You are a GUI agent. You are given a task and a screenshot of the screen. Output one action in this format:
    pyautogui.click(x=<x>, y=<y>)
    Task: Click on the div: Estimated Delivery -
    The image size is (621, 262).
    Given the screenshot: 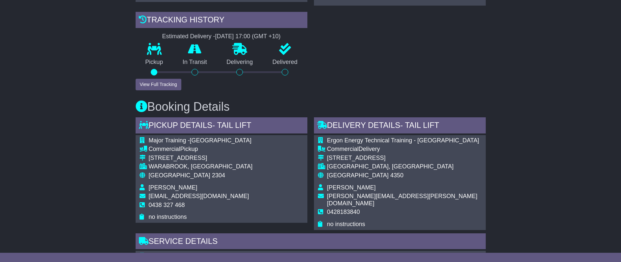 What is the action you would take?
    pyautogui.click(x=221, y=37)
    